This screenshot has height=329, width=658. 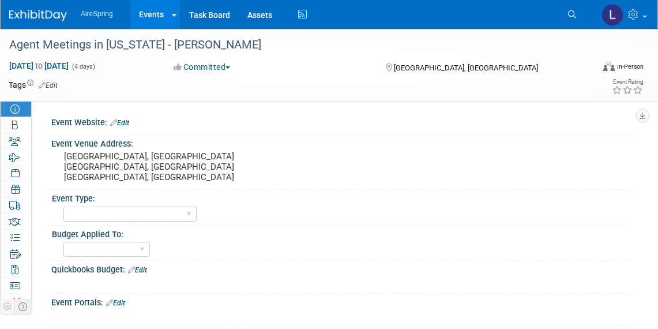 I want to click on td: Toggle Event Tabs, so click(x=23, y=306).